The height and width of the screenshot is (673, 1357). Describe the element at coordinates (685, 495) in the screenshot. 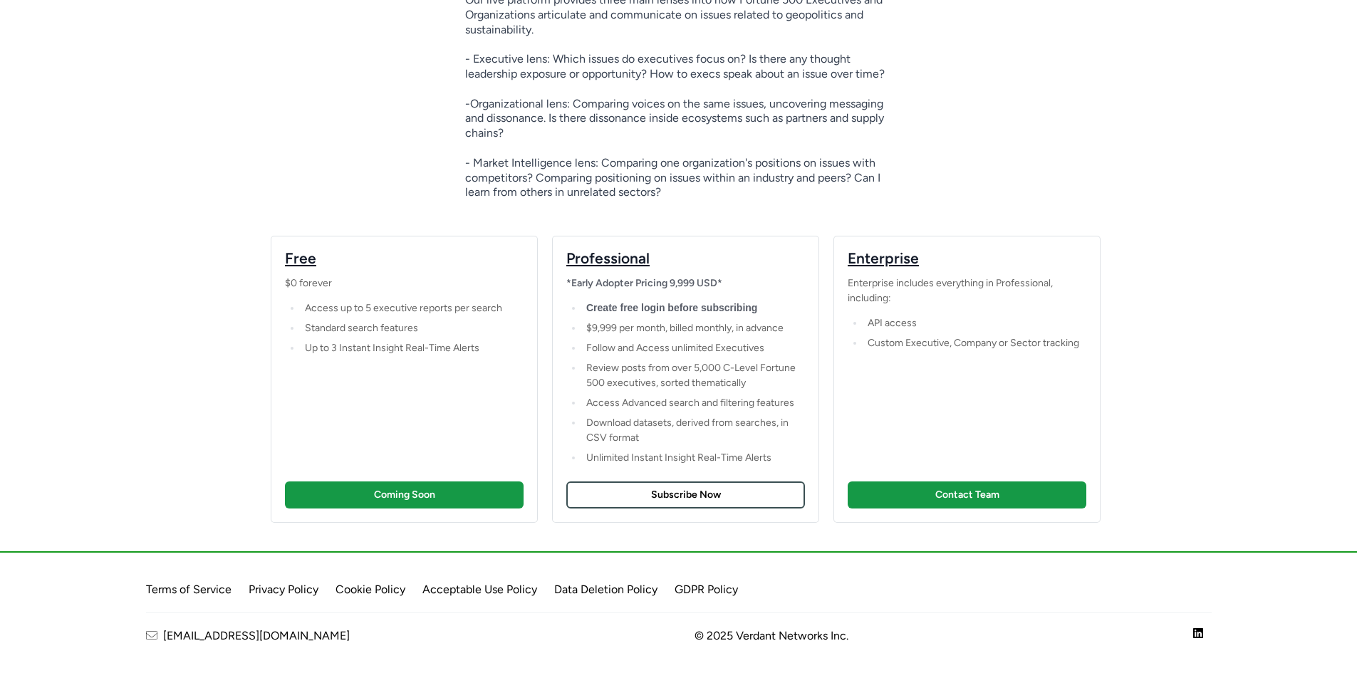

I see `a: Subscribe Now` at that location.